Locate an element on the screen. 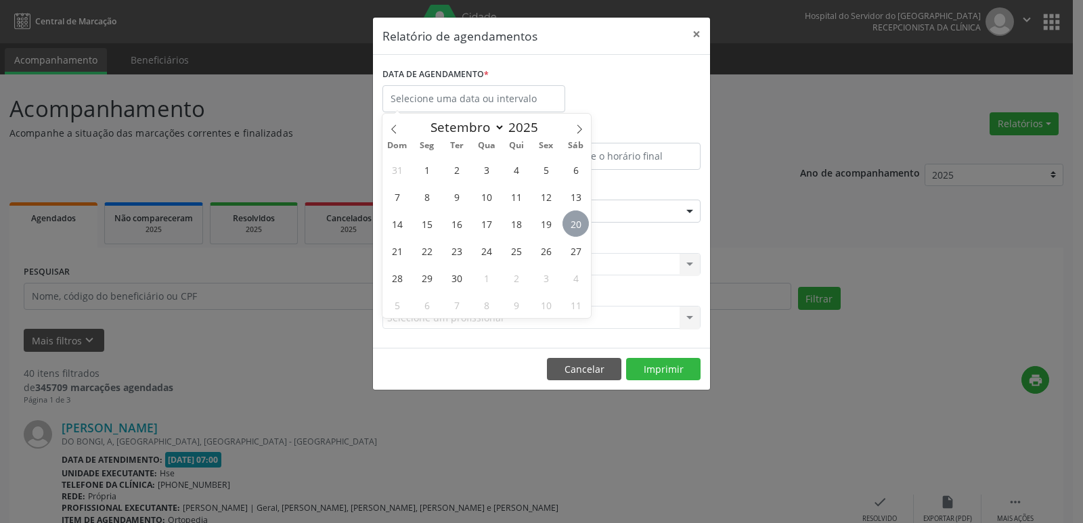 The height and width of the screenshot is (523, 1083). span: Setembro 23, 2025 is located at coordinates (456, 250).